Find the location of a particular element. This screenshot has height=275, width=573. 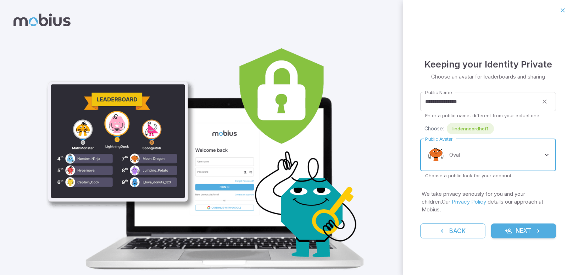

button: clear is located at coordinates (545, 101).